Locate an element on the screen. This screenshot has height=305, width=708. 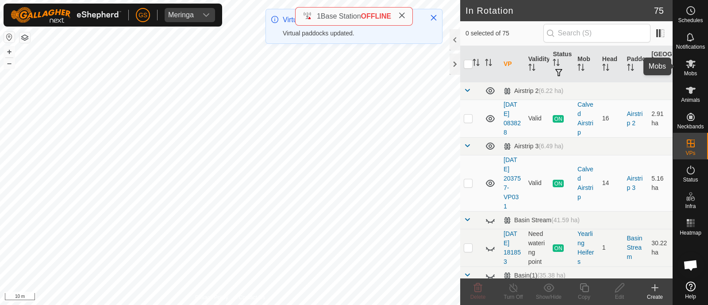
td: 1 is located at coordinates (611, 247).